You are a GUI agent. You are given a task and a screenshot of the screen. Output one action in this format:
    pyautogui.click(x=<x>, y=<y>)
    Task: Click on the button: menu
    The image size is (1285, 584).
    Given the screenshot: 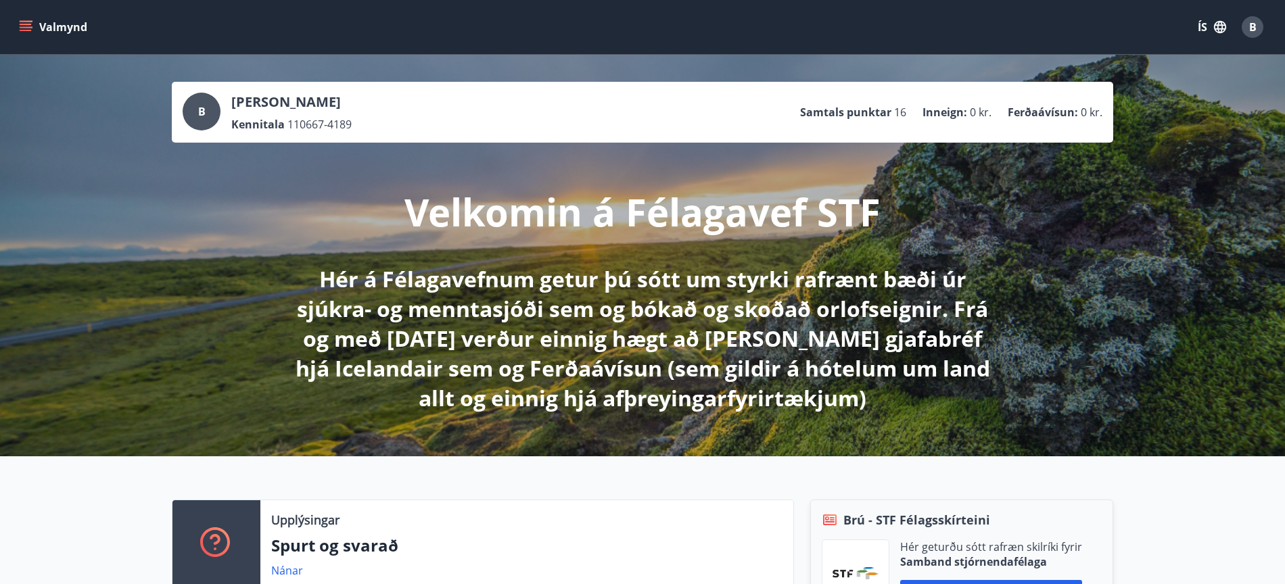 What is the action you would take?
    pyautogui.click(x=54, y=27)
    